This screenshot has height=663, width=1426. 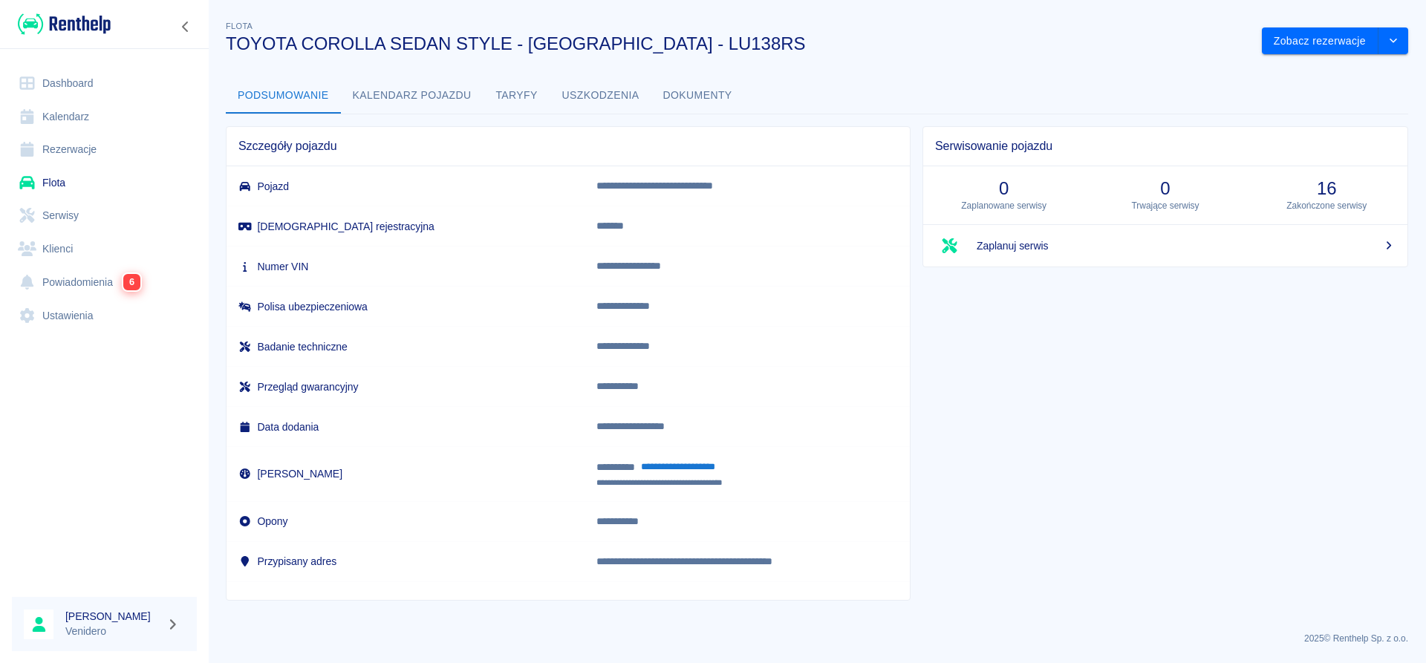 What do you see at coordinates (104, 249) in the screenshot?
I see `a: Klienci` at bounding box center [104, 249].